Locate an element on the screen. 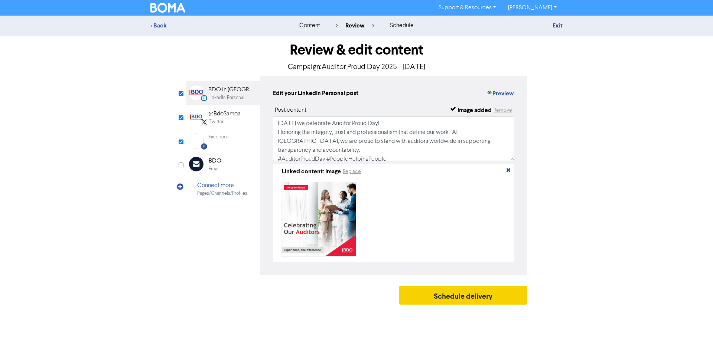  img: image_1758682193779.jpg is located at coordinates (319, 219).